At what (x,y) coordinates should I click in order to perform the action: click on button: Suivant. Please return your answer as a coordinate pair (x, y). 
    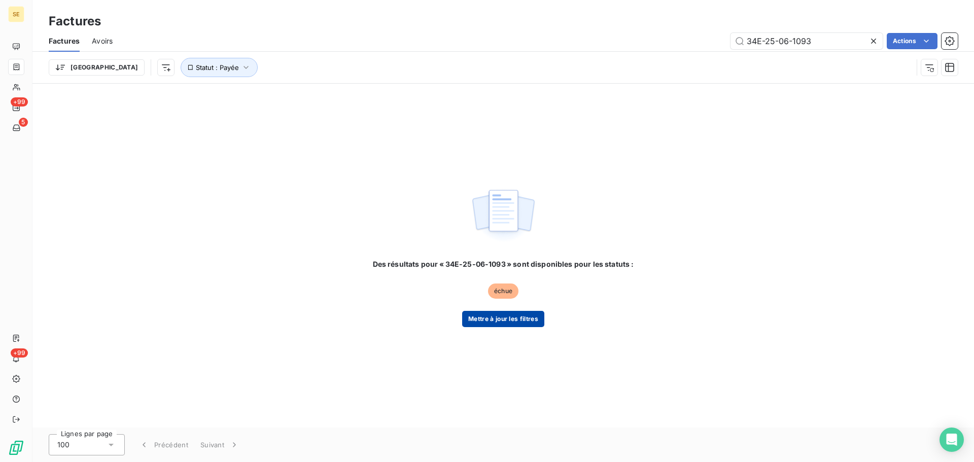
    Looking at the image, I should click on (220, 445).